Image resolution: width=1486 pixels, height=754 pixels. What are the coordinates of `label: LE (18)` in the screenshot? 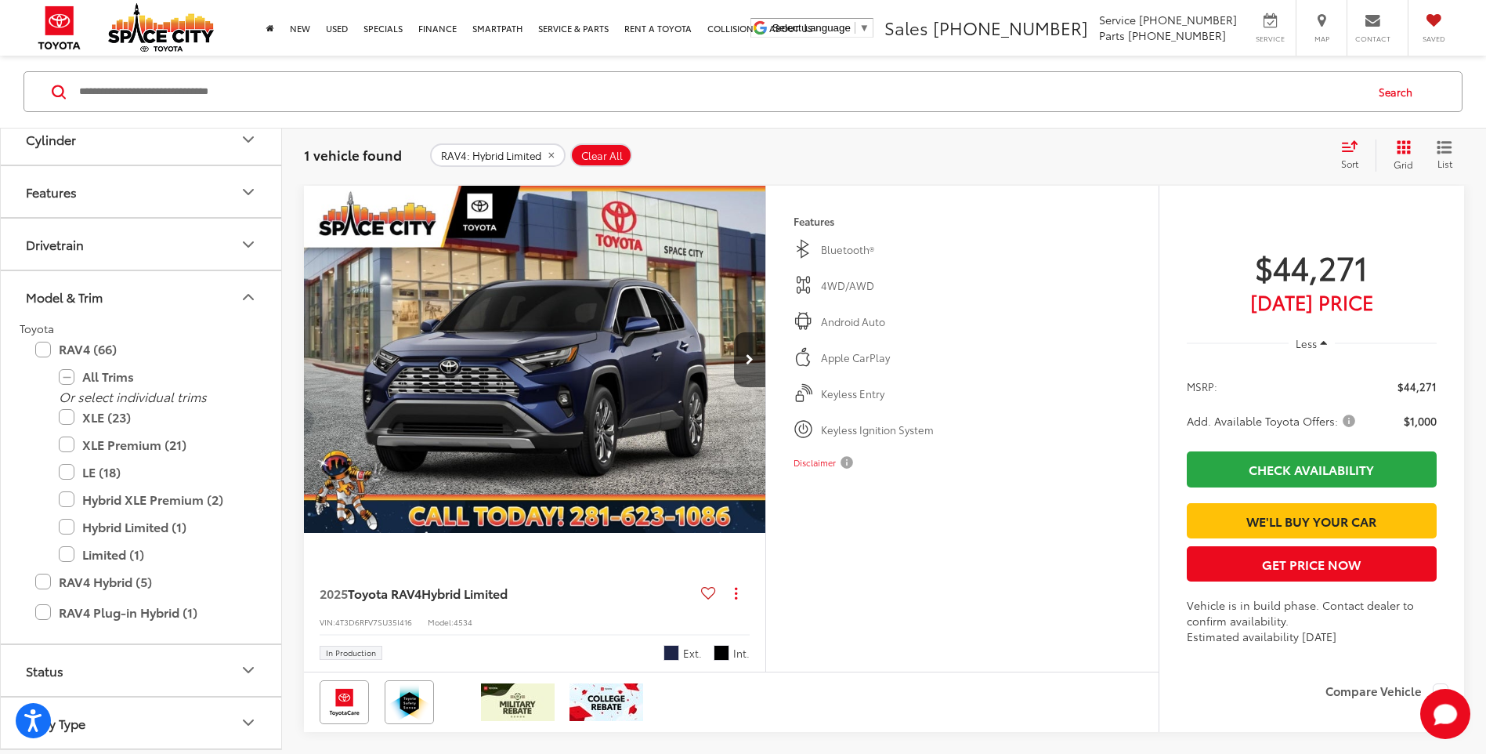 It's located at (153, 472).